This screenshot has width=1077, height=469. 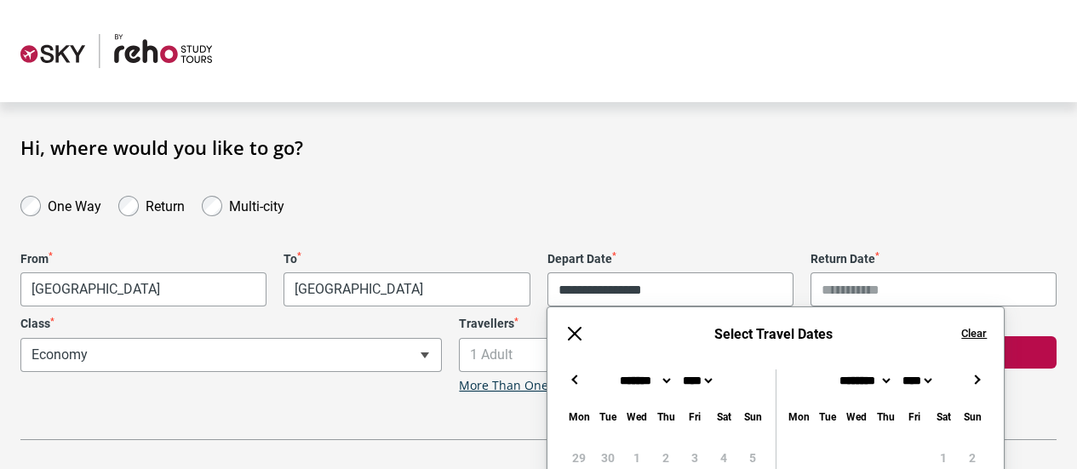 What do you see at coordinates (974, 334) in the screenshot?
I see `button: Clear` at bounding box center [974, 334].